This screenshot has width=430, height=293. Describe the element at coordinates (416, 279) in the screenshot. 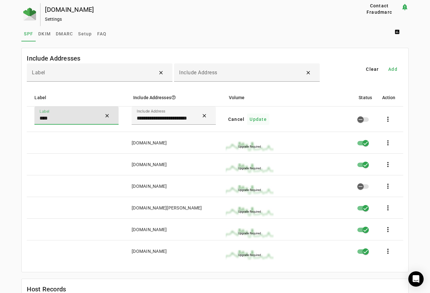

I see `div: Open Intercom Messenger` at that location.